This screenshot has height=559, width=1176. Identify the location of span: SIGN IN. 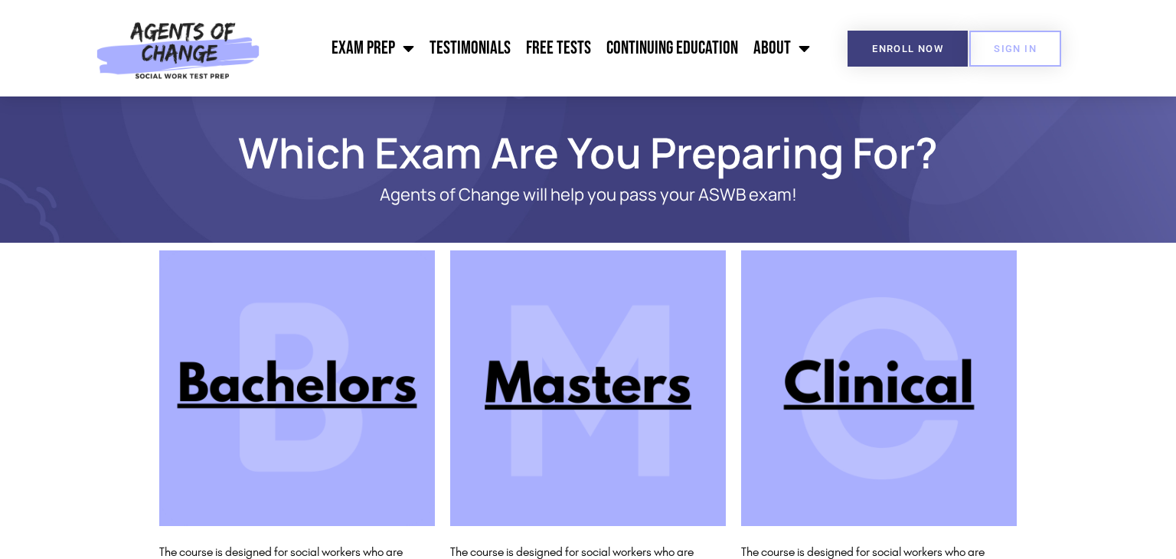
(1015, 48).